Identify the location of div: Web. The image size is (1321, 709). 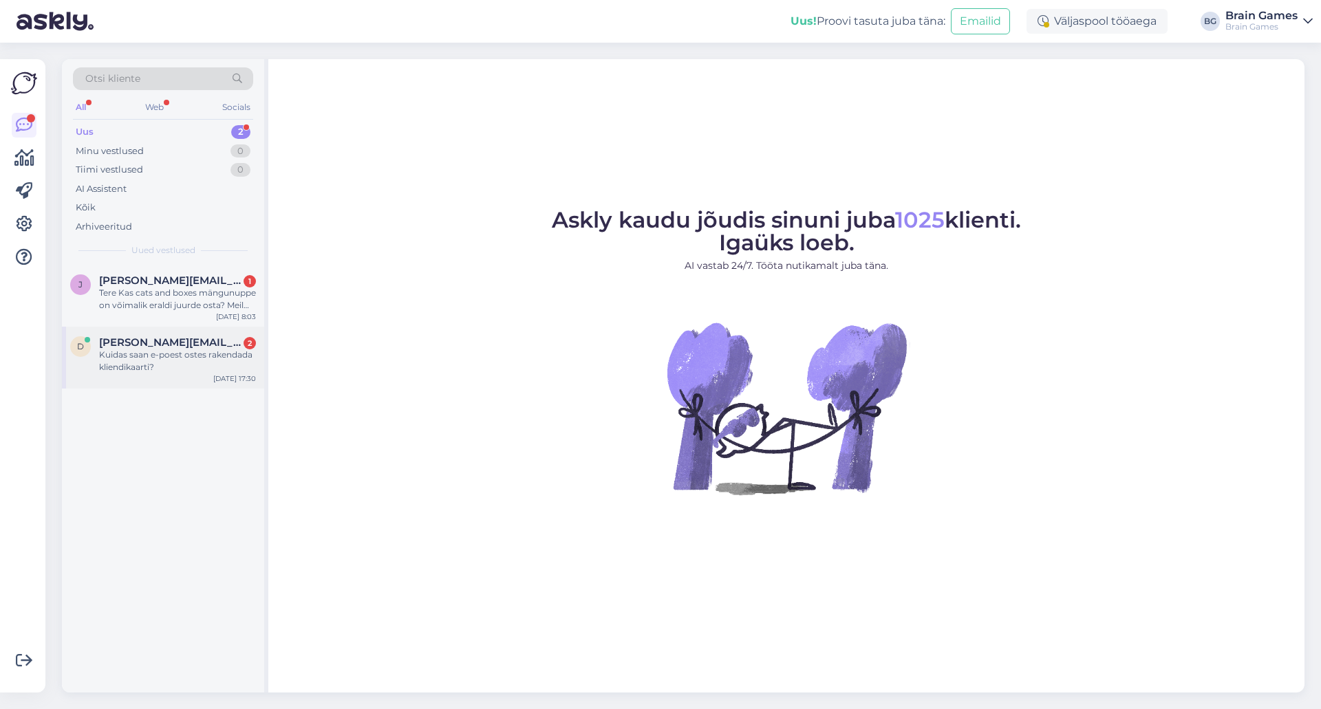
(154, 107).